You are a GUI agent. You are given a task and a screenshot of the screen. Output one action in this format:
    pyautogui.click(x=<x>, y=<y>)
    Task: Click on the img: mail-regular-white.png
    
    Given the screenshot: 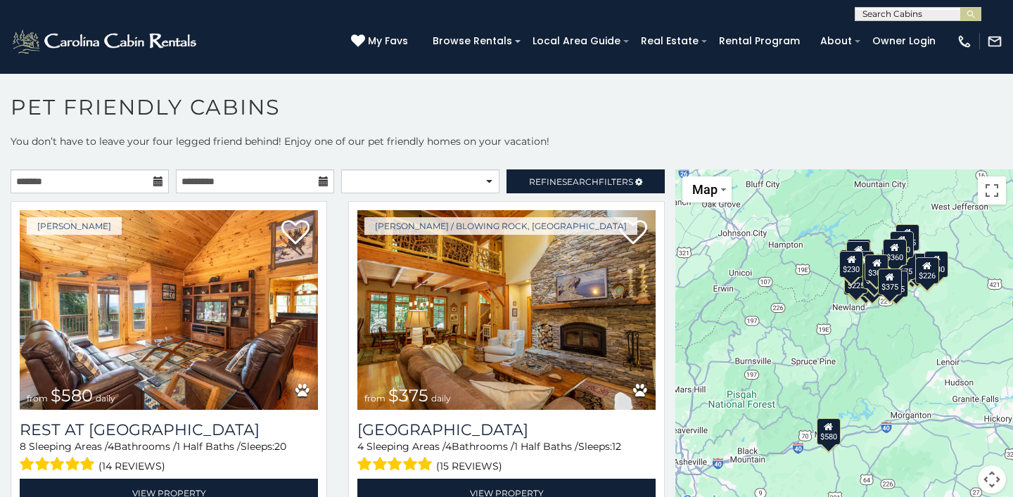 What is the action you would take?
    pyautogui.click(x=994, y=41)
    